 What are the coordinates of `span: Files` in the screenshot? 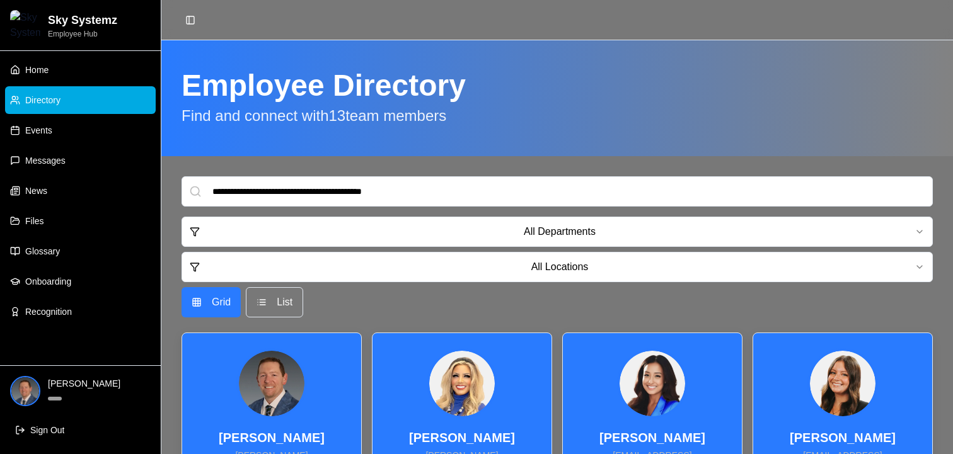 It's located at (35, 221).